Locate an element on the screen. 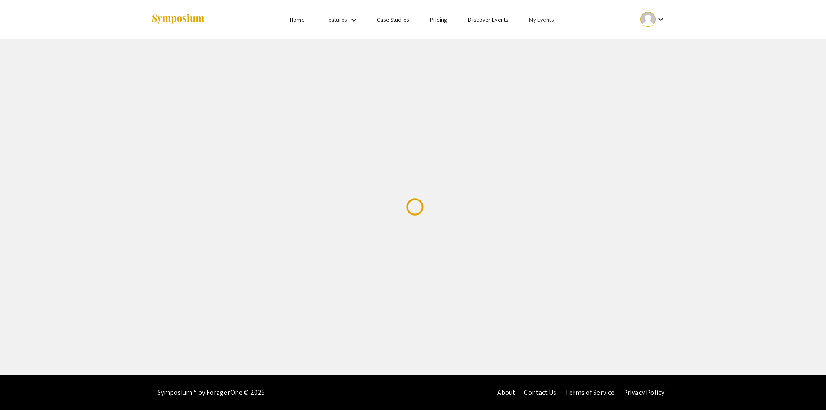 The image size is (826, 410). a: Case Studies is located at coordinates (393, 20).